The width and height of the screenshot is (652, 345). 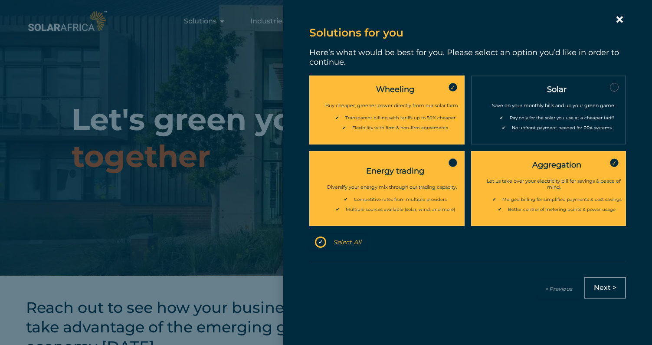 I want to click on button: Select All, so click(x=338, y=242).